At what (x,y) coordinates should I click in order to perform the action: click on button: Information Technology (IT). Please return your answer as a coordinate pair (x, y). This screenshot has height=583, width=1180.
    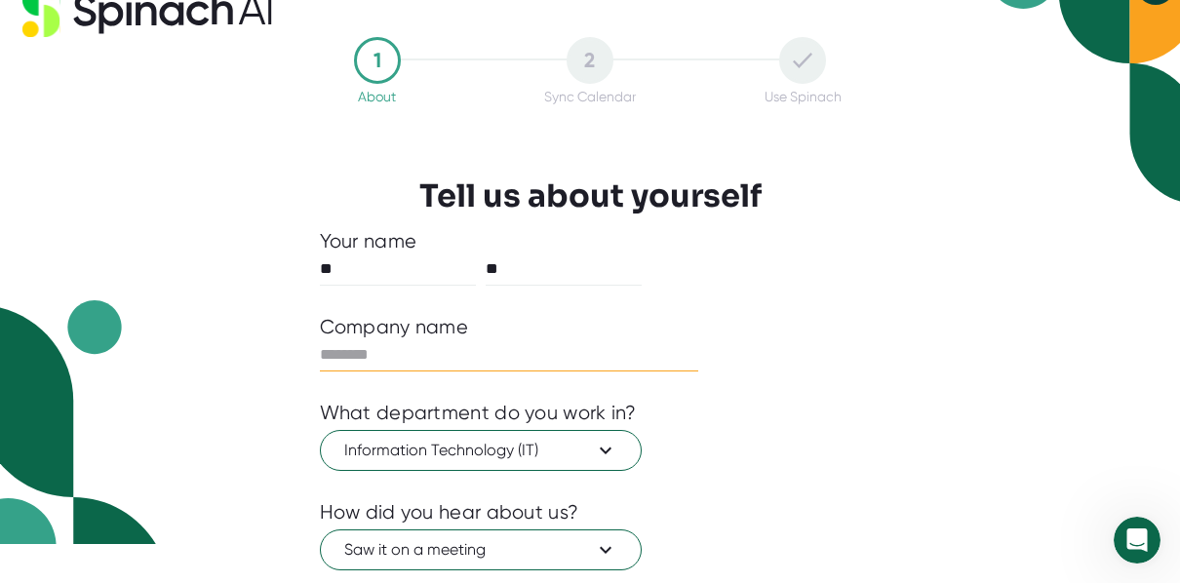
    Looking at the image, I should click on (481, 450).